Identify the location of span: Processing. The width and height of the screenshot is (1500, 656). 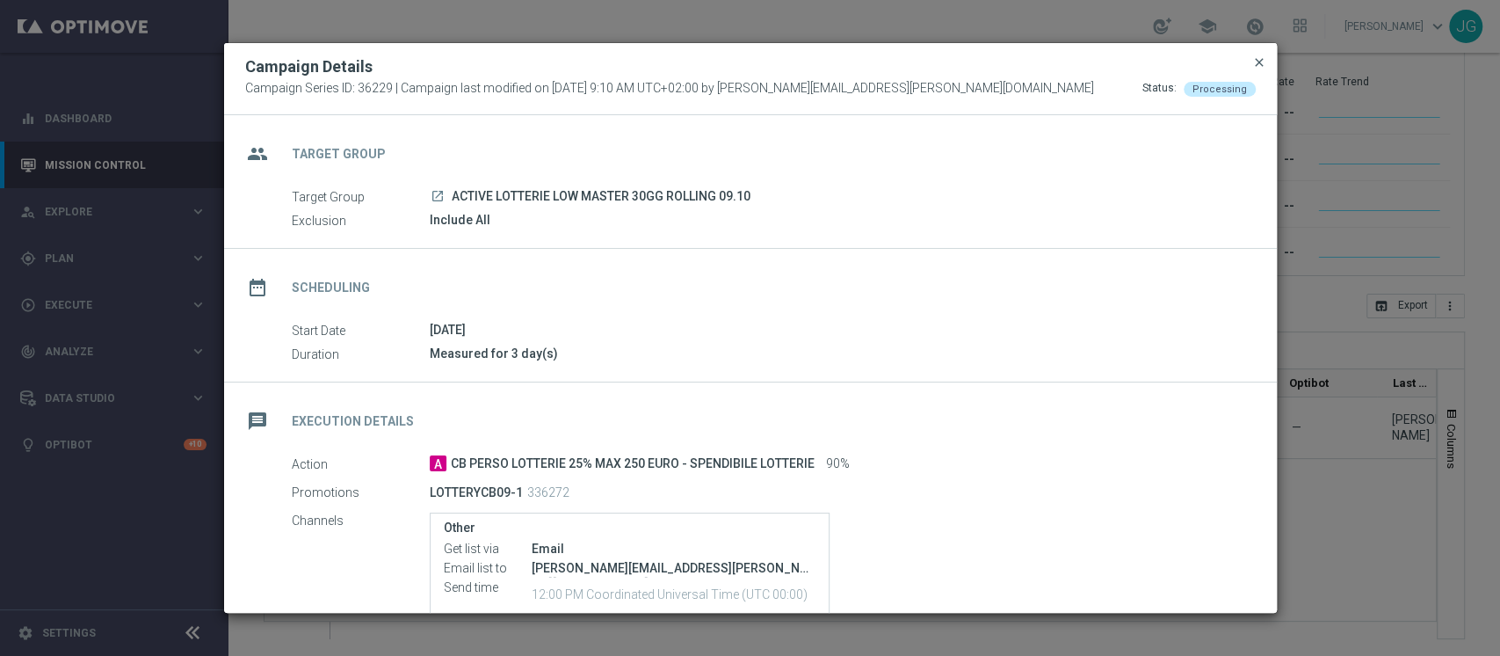
(1220, 89).